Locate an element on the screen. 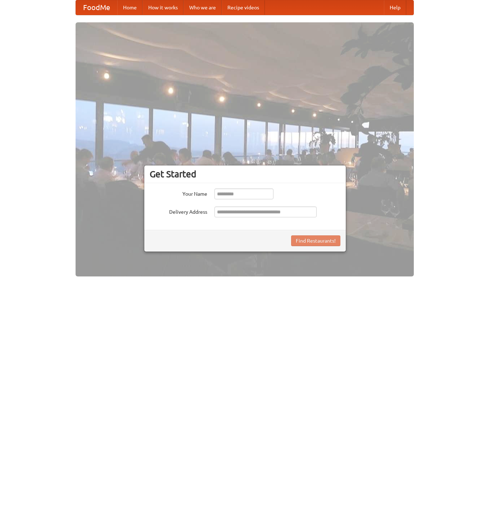 The image size is (489, 510). a: Help is located at coordinates (395, 8).